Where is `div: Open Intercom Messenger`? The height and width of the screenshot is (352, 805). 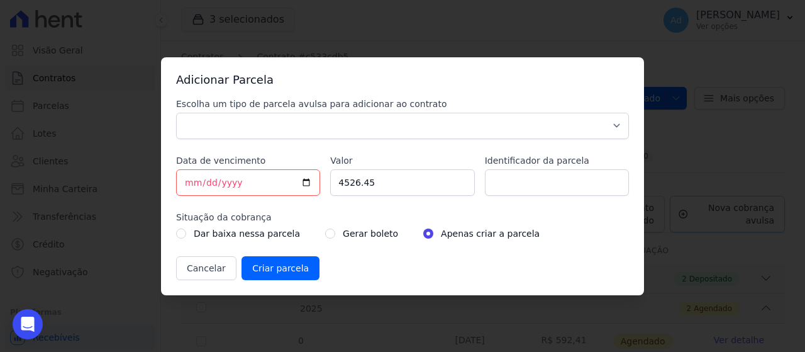 div: Open Intercom Messenger is located at coordinates (28, 324).